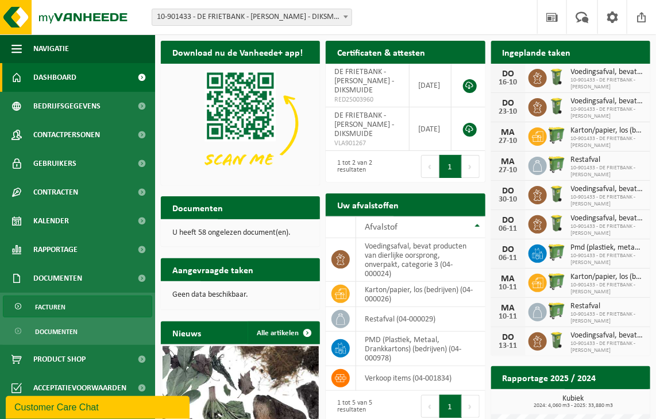 The image size is (656, 419). Describe the element at coordinates (51, 49) in the screenshot. I see `span: Navigatie` at that location.